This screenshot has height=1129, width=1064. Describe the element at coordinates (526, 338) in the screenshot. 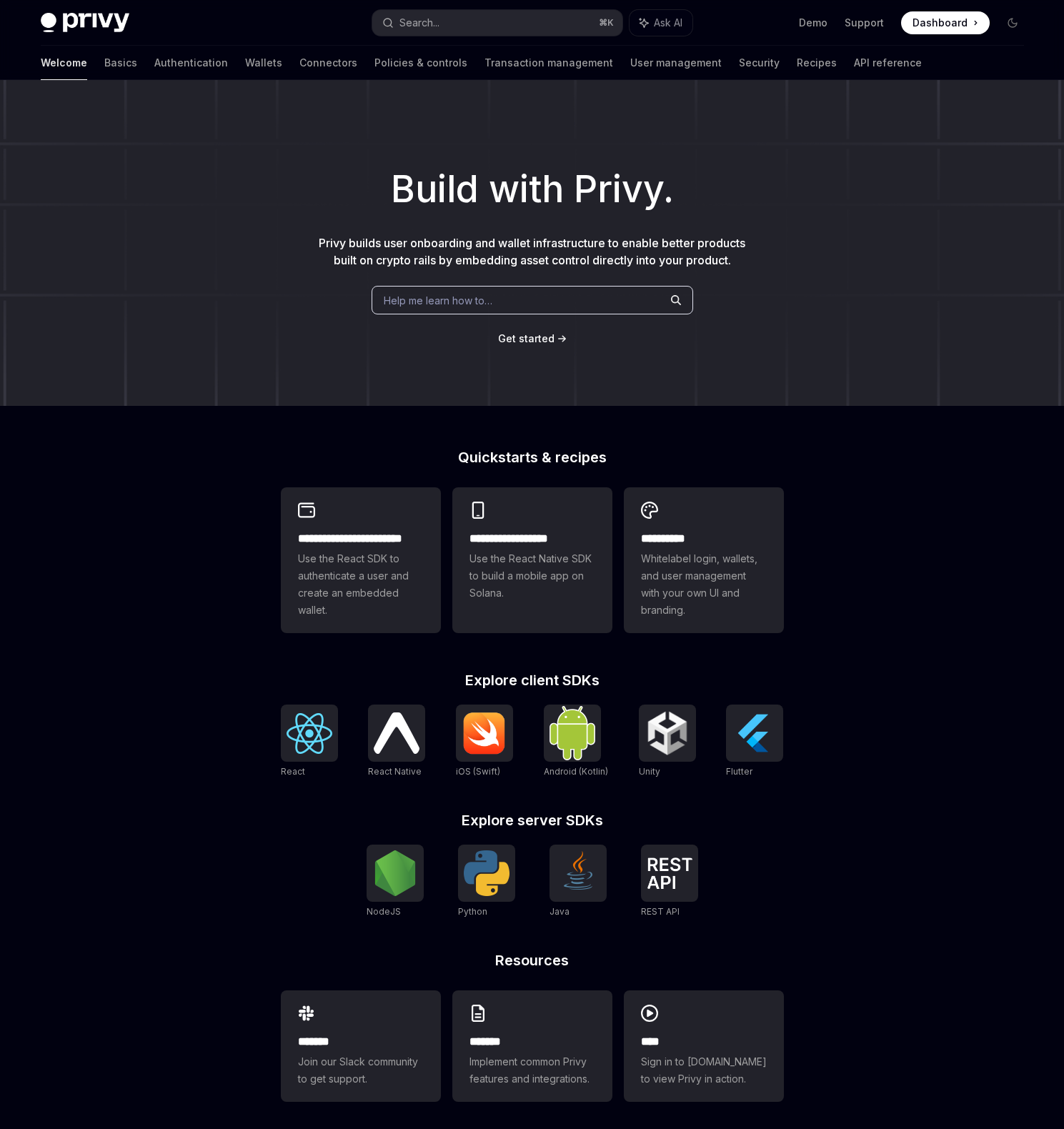

I see `span: Get started` at that location.